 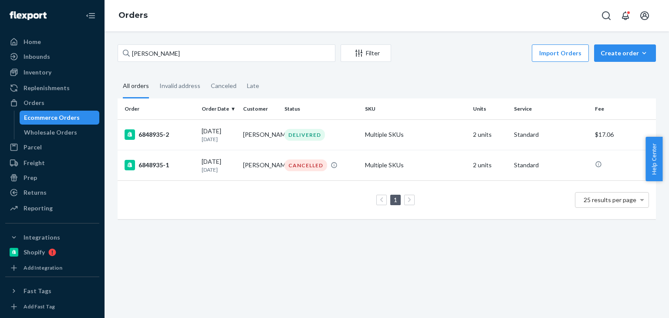 What do you see at coordinates (52, 72) in the screenshot?
I see `a: Inventory` at bounding box center [52, 72].